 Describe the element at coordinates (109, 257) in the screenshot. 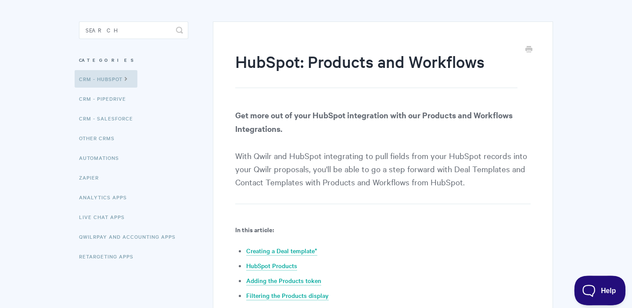

I see `a: Retargeting Apps` at that location.